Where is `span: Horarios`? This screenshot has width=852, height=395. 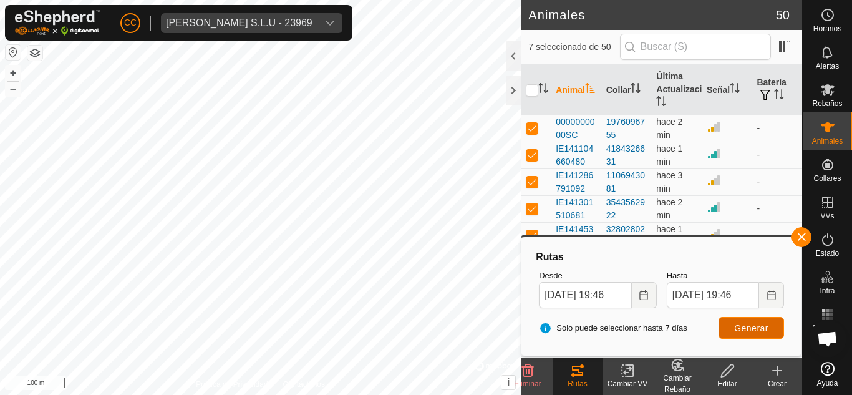
span: Horarios is located at coordinates (827, 29).